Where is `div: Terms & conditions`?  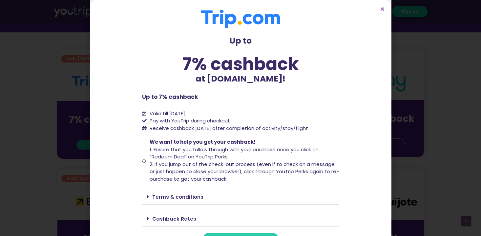
div: Terms & conditions is located at coordinates (240, 197).